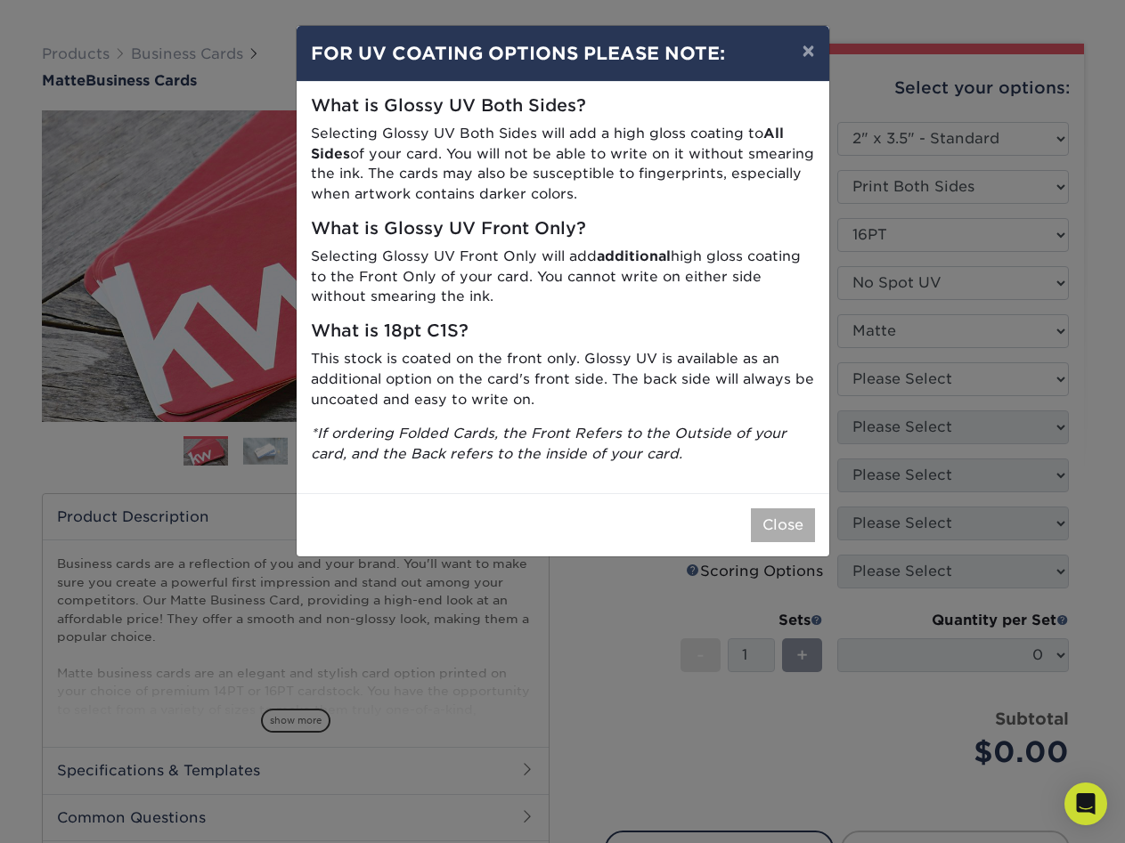 This screenshot has height=843, width=1125. What do you see at coordinates (563, 229) in the screenshot?
I see `h5: What is Glossy UV Front Only?` at bounding box center [563, 229].